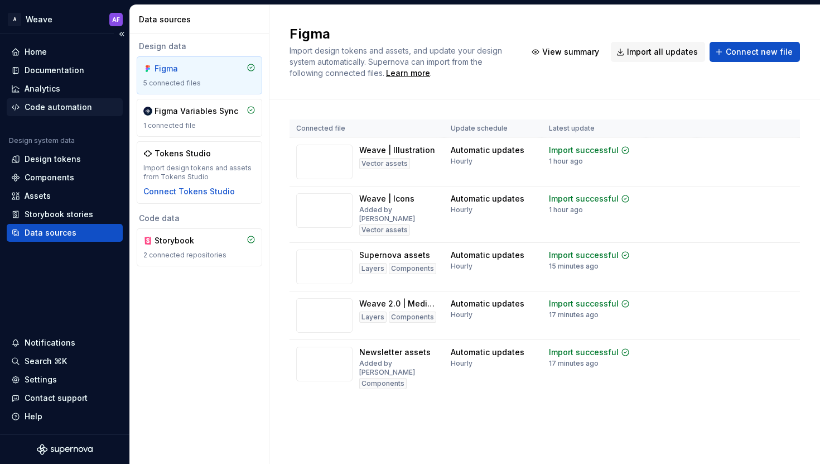  Describe the element at coordinates (394, 255) in the screenshot. I see `div: Supernova assets` at that location.